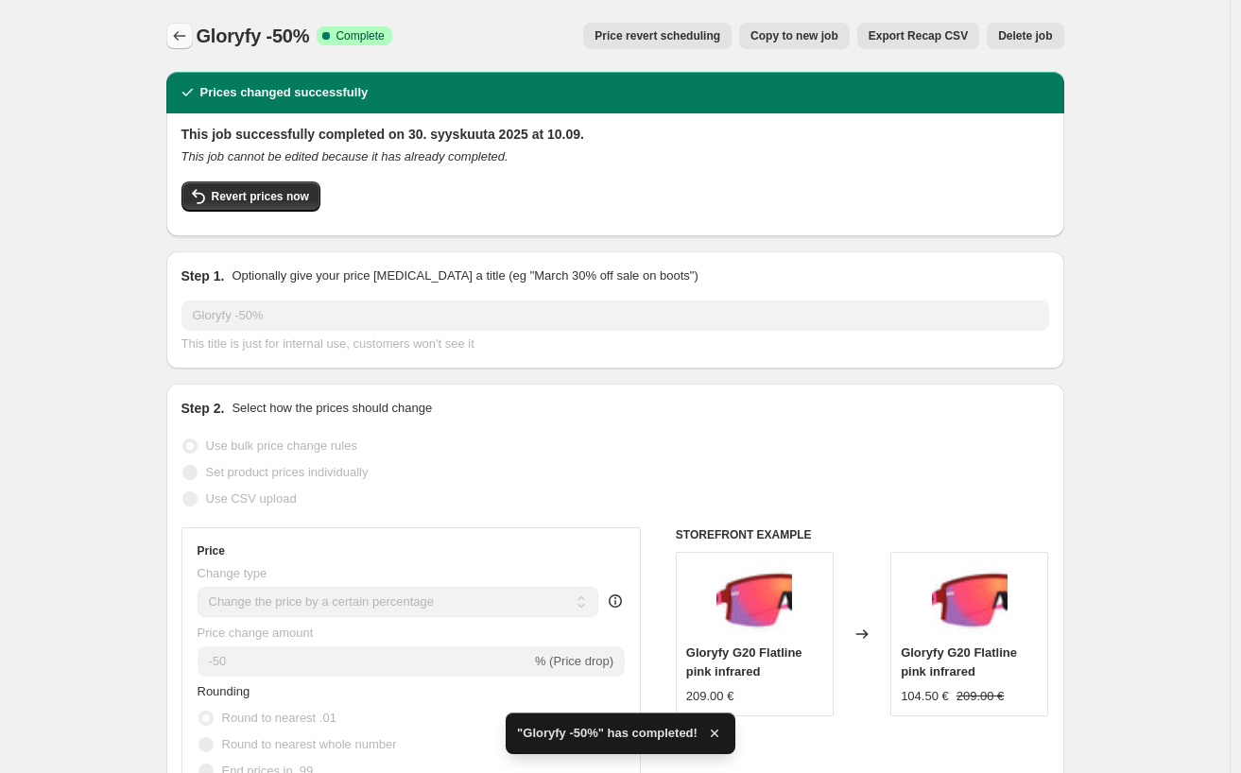  I want to click on span: Export Recap CSV, so click(918, 36).